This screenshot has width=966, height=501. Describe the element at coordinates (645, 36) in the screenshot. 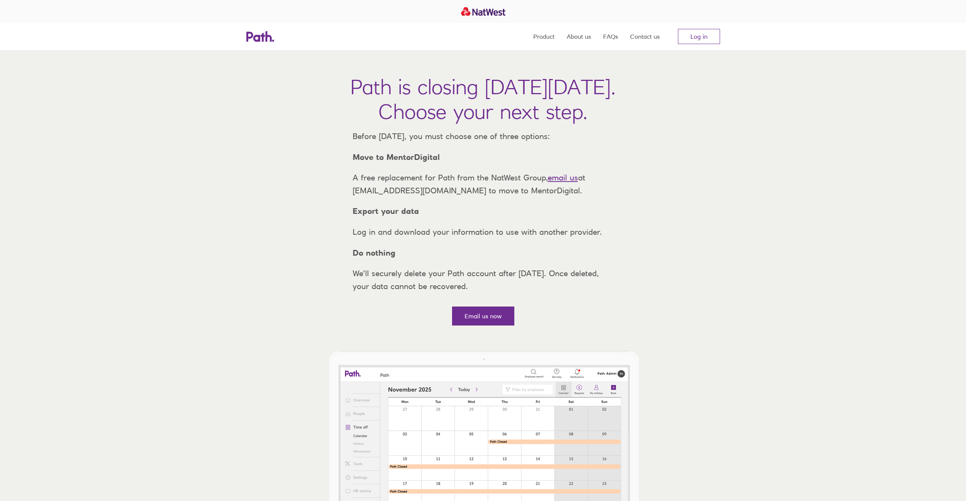

I see `a: Contact us` at that location.